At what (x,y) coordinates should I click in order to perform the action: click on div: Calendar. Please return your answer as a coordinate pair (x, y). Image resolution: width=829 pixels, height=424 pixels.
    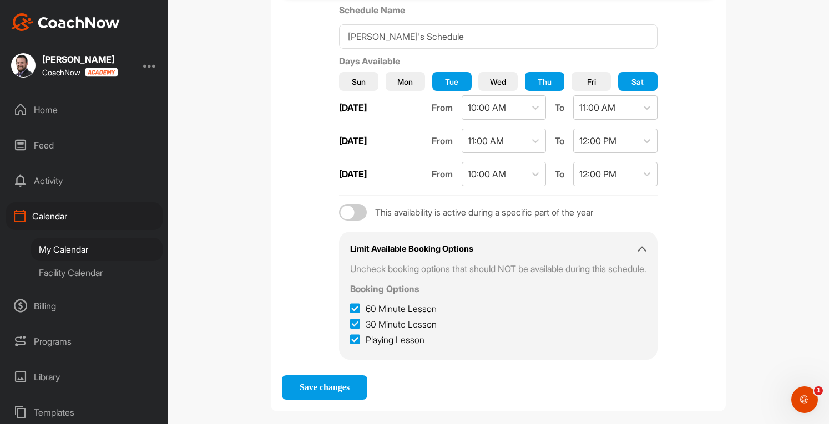
    Looking at the image, I should click on (84, 216).